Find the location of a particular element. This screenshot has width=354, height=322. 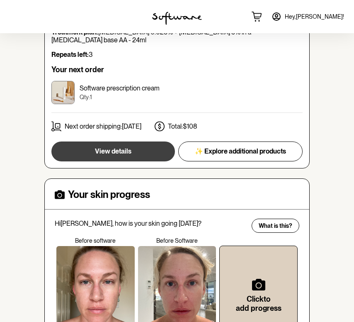

strong: Repeats left: is located at coordinates (70, 54).